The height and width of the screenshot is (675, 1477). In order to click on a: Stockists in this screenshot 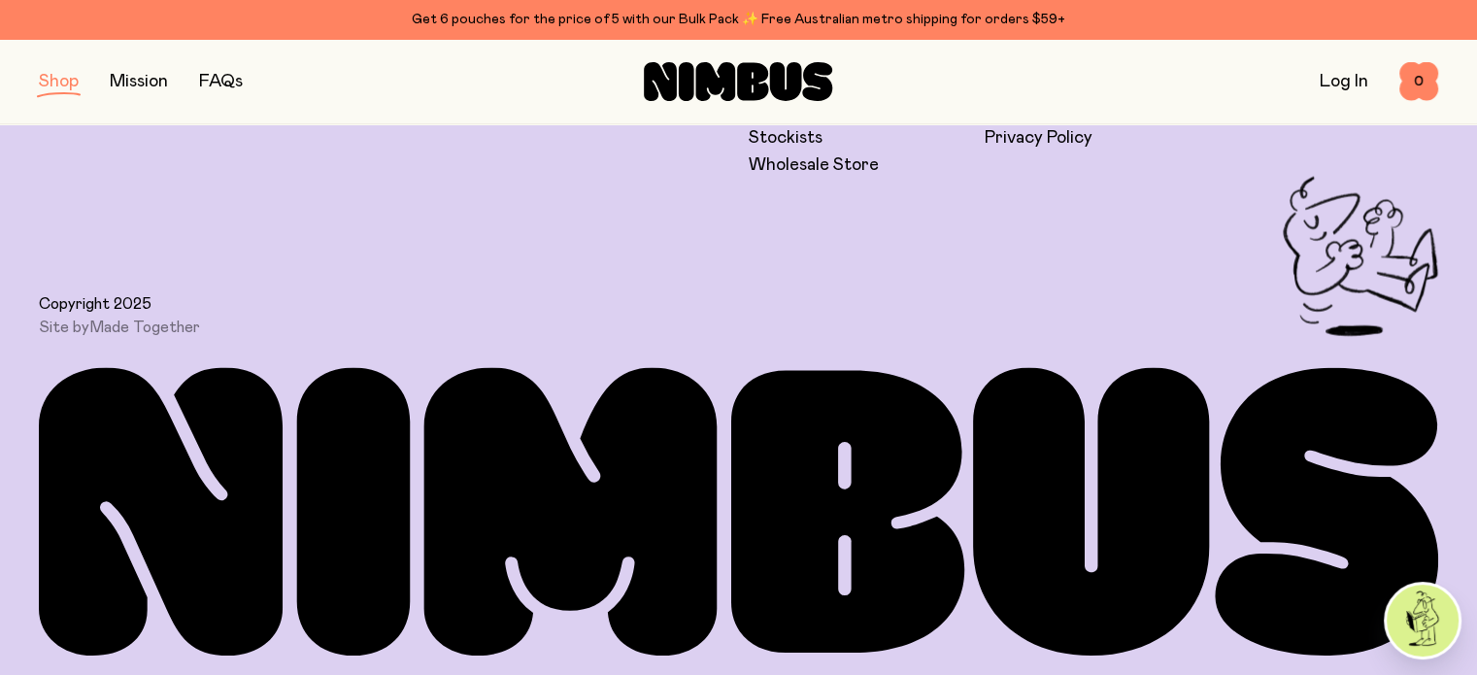, I will do `click(786, 138)`.